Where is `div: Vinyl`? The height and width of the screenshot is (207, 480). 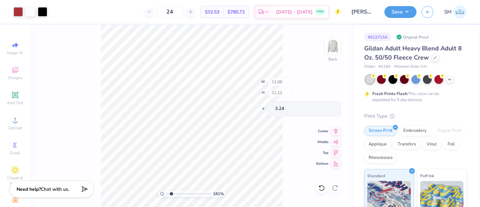
div: Vinyl is located at coordinates (432, 144).